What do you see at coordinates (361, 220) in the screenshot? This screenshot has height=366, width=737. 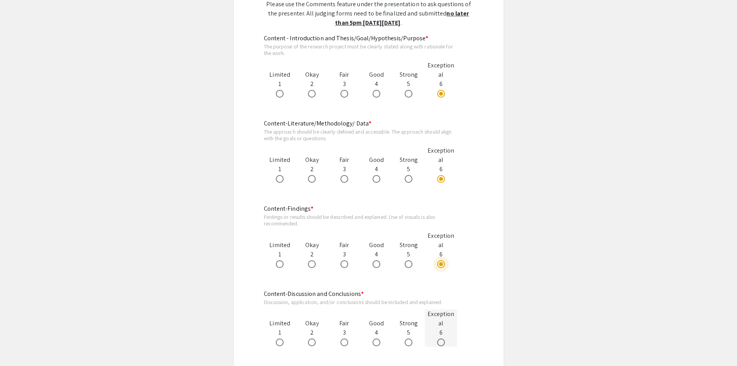 I see `div: Findings or results should be described and explained. Use of visuals is also recommended.` at bounding box center [361, 220].